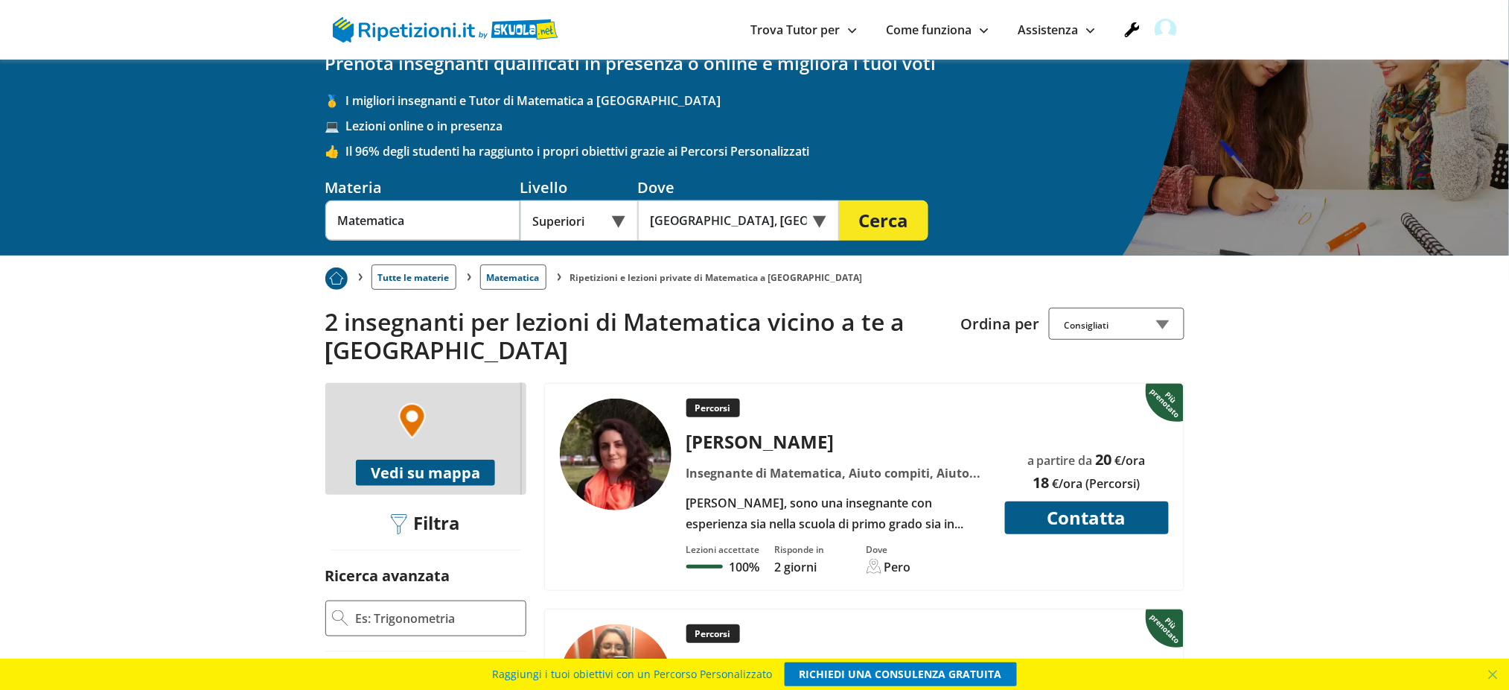 The image size is (1509, 690). What do you see at coordinates (1087, 518) in the screenshot?
I see `button: Contatta` at bounding box center [1087, 518].